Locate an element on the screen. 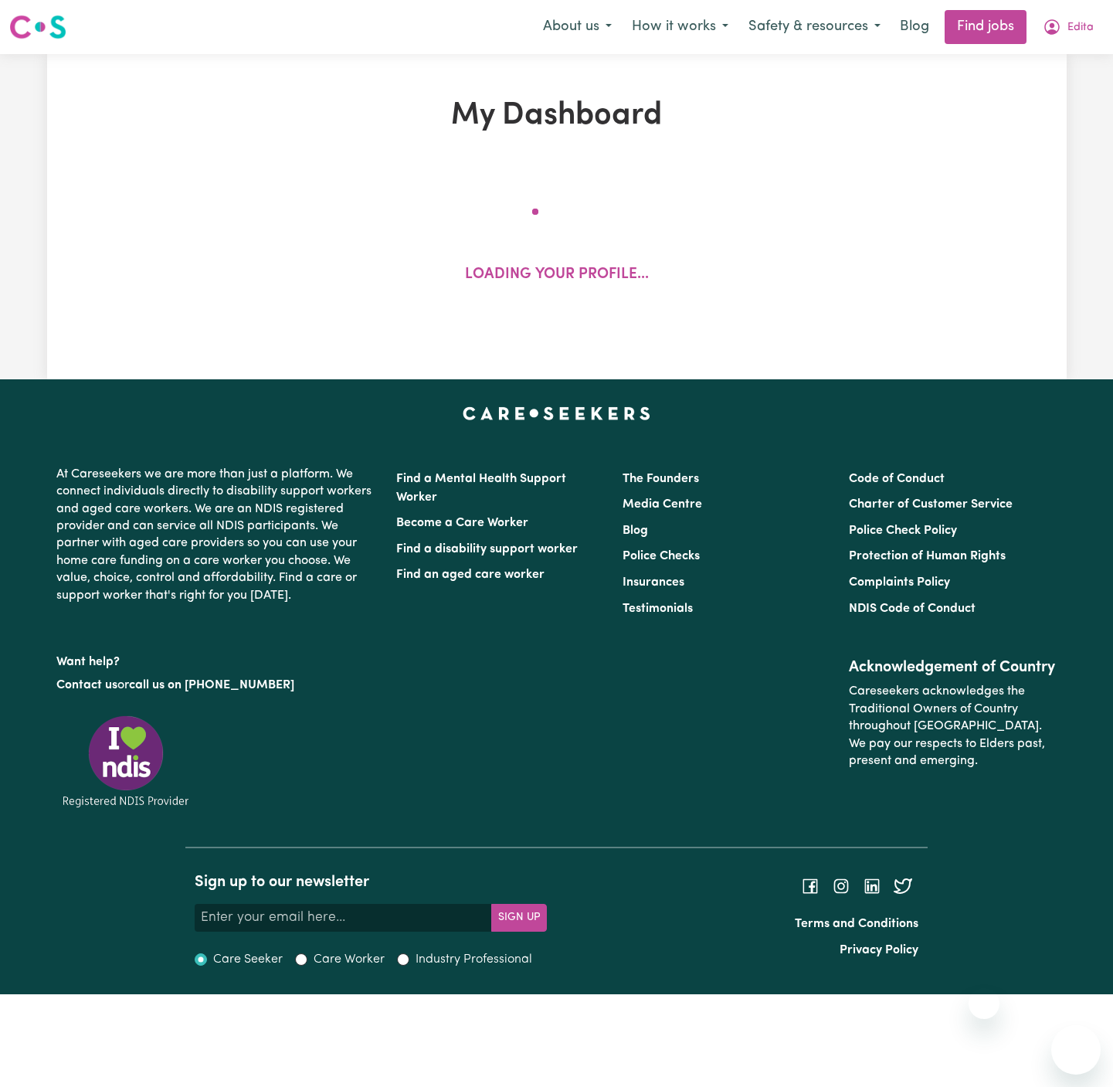 This screenshot has width=1113, height=1087. a: Become a Care Worker is located at coordinates (462, 523).